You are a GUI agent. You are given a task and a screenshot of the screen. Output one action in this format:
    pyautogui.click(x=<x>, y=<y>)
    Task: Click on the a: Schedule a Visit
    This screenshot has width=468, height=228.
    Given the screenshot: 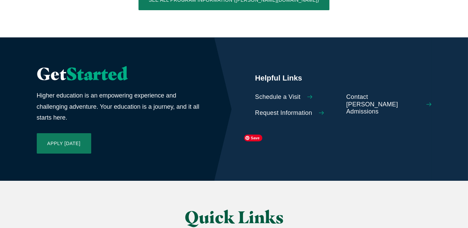 What is the action you would take?
    pyautogui.click(x=298, y=97)
    